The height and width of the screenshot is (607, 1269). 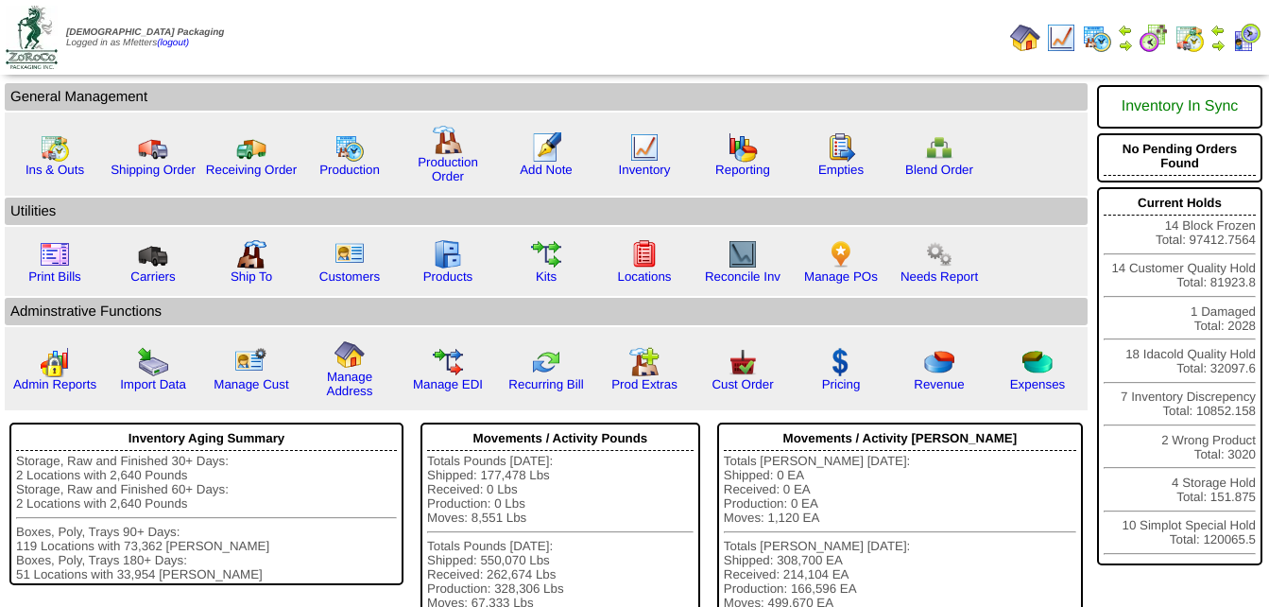 I want to click on a: Needs Report, so click(x=939, y=276).